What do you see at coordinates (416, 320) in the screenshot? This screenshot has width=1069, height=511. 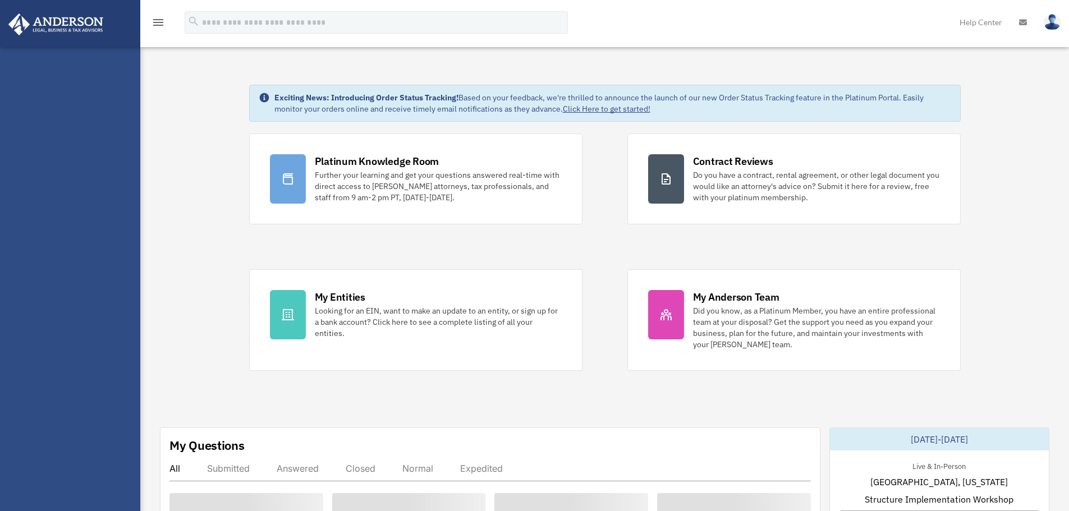 I see `a: My Entities Looking for an EIN, want to make an update to an entity, or sign up for a bank accoun...` at bounding box center [416, 320].